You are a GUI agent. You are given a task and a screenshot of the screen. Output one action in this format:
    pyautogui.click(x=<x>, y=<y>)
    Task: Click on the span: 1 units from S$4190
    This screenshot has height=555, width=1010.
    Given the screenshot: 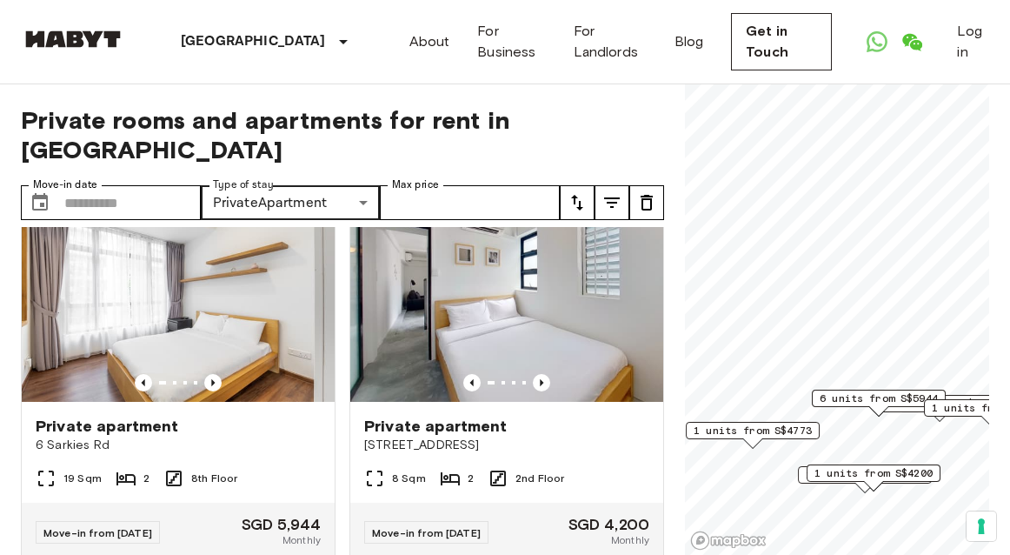 What is the action you would take?
    pyautogui.click(x=865, y=475)
    